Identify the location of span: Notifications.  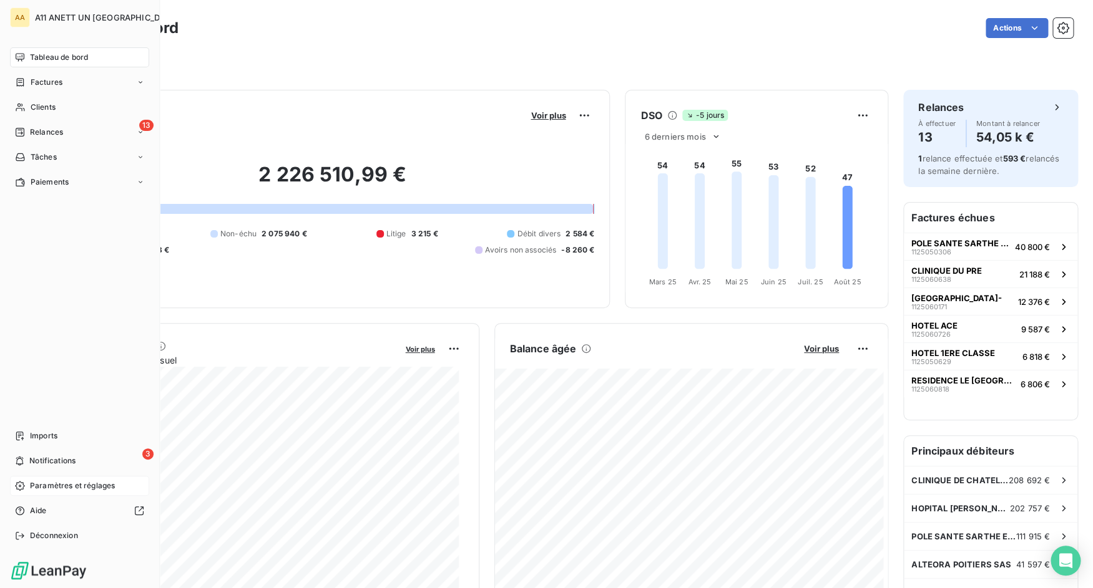
(52, 461).